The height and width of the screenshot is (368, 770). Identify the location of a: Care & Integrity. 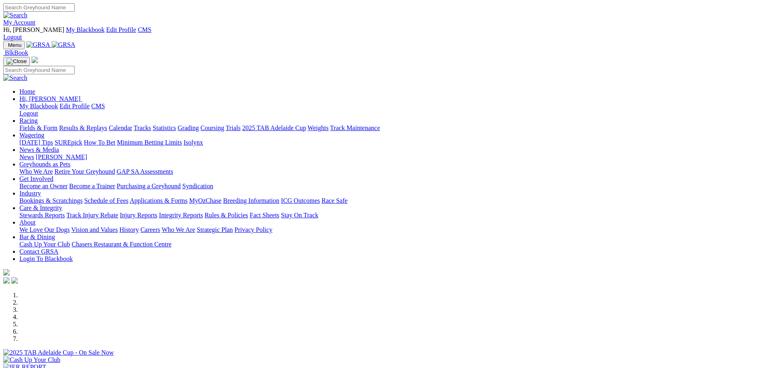
(41, 208).